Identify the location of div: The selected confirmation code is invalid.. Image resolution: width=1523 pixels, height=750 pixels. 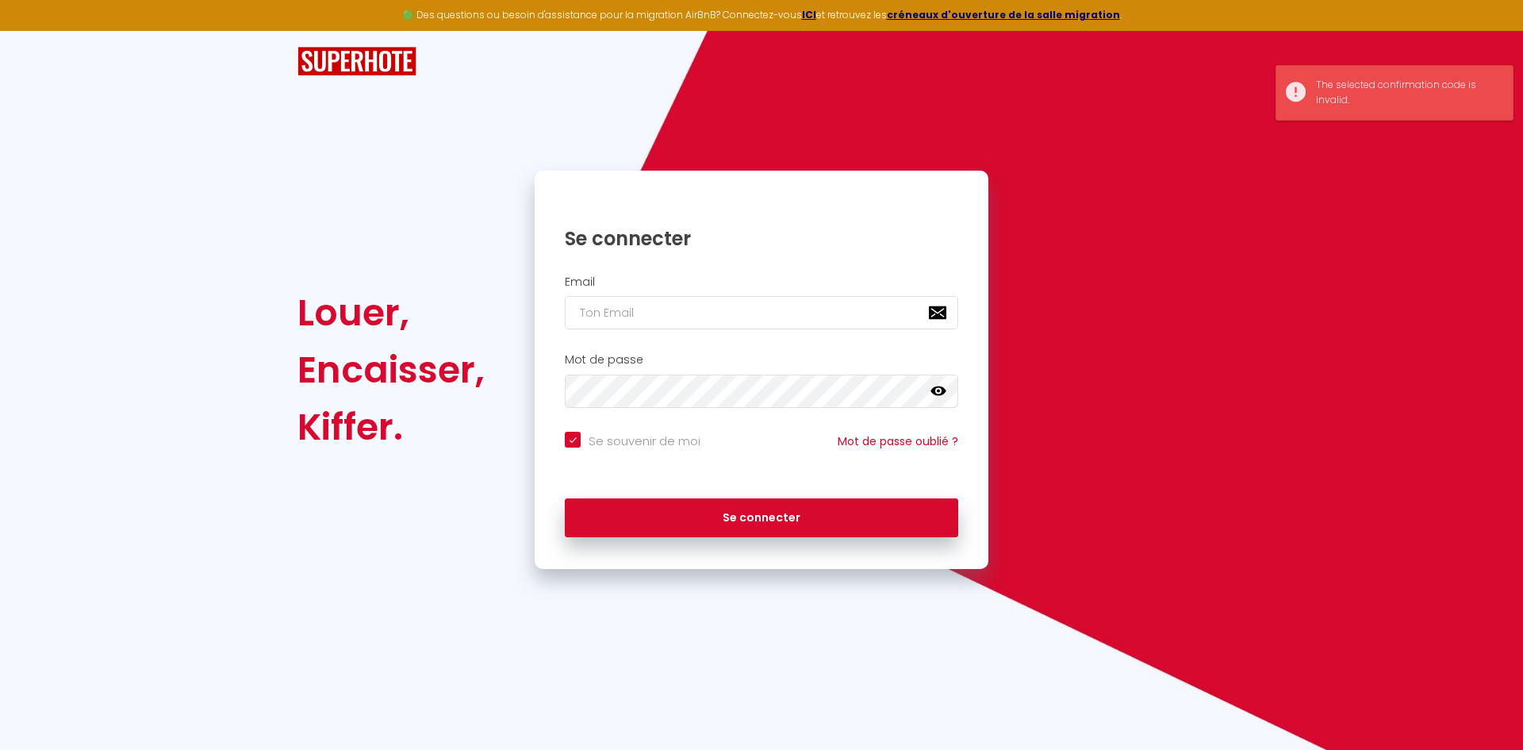
(1407, 93).